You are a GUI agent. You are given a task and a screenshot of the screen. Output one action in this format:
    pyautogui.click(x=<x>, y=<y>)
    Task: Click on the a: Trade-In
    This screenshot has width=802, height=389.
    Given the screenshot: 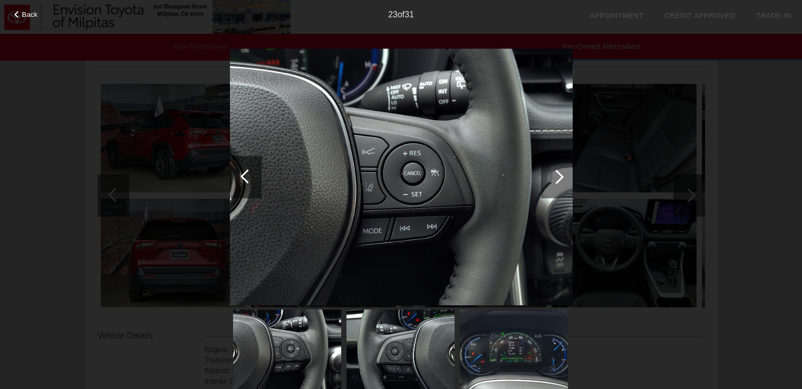 What is the action you would take?
    pyautogui.click(x=774, y=15)
    